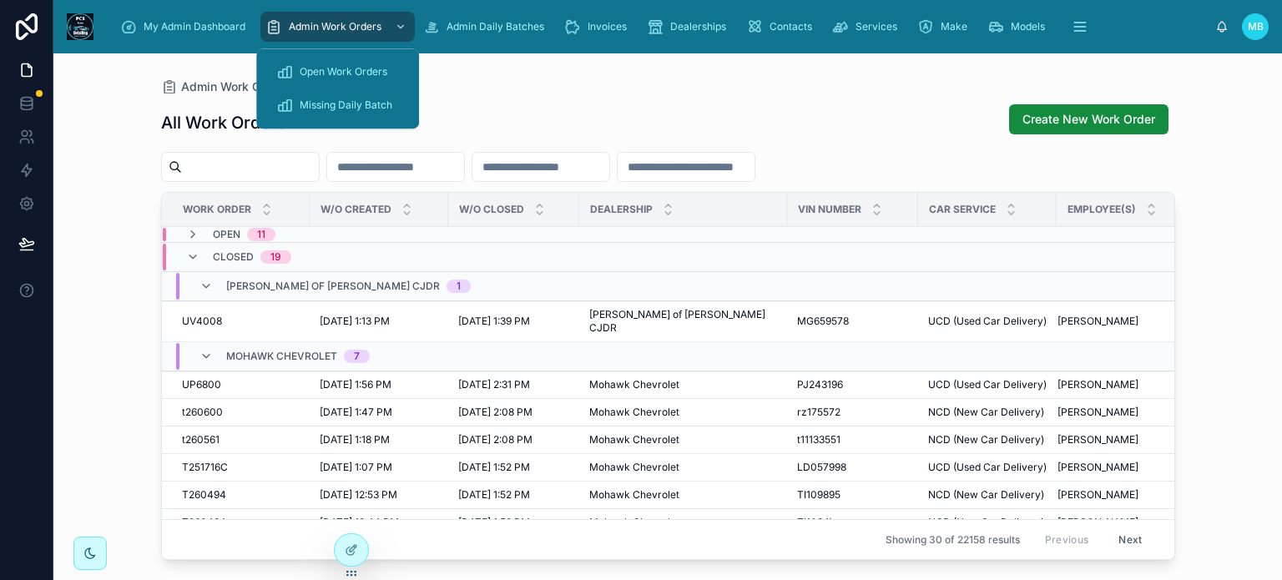 The height and width of the screenshot is (580, 1282). Describe the element at coordinates (1256, 27) in the screenshot. I see `span: MB` at that location.